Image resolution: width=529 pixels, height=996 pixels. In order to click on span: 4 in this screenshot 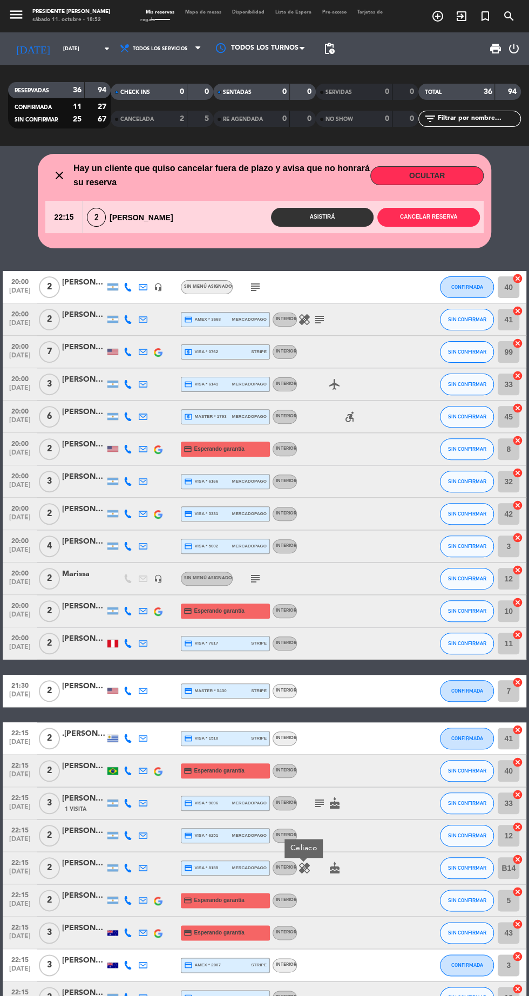, I will do `click(49, 546)`.